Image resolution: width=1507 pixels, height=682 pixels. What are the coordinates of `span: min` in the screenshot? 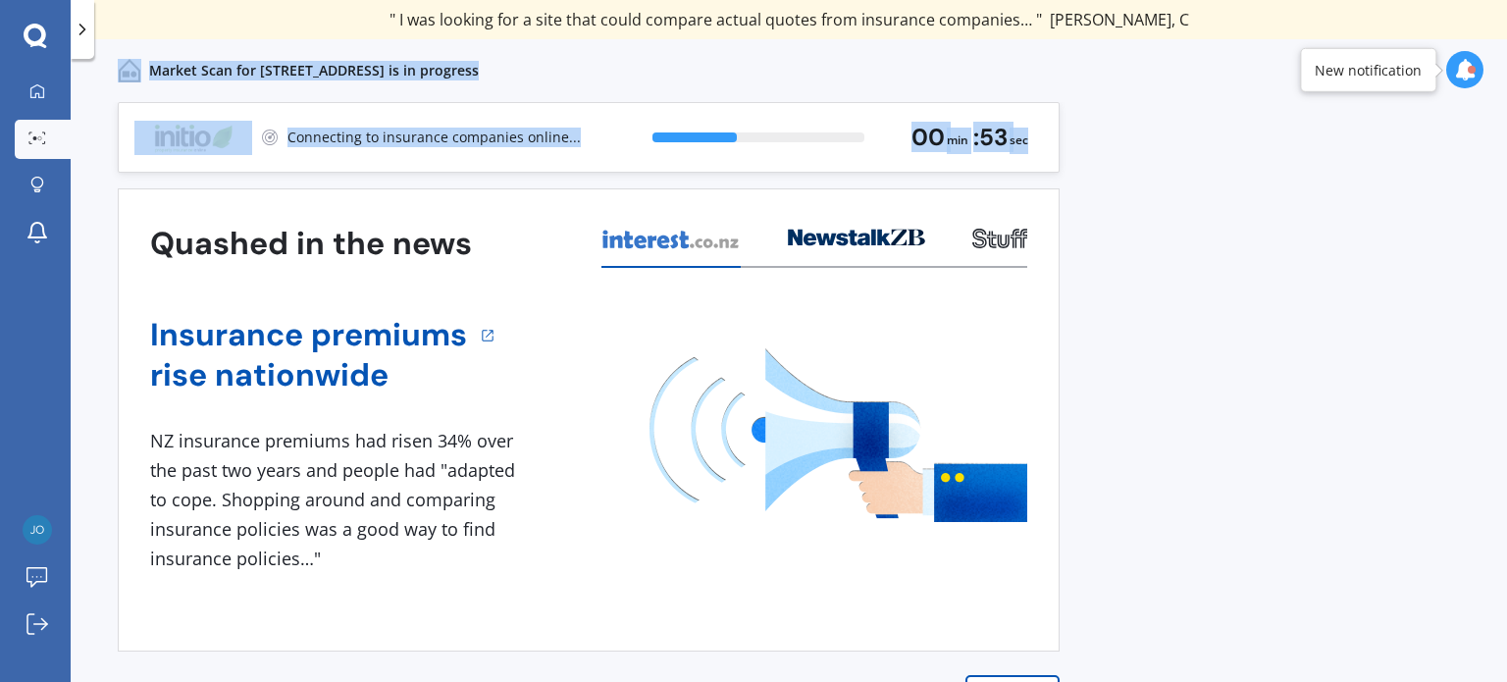 It's located at (958, 140).